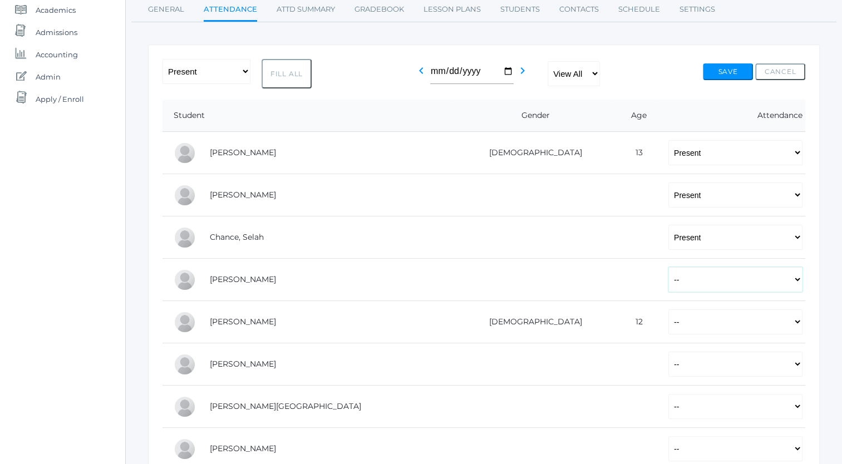  Describe the element at coordinates (60, 99) in the screenshot. I see `span: Apply / Enroll` at that location.